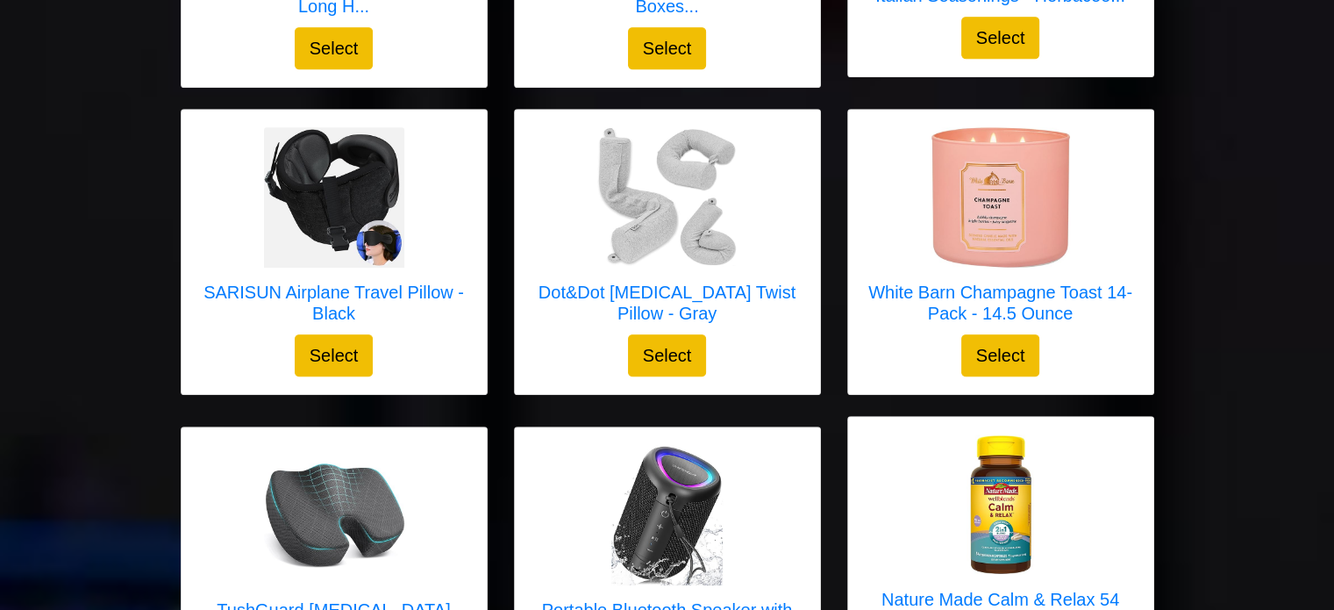 Image resolution: width=1334 pixels, height=610 pixels. What do you see at coordinates (334, 231) in the screenshot?
I see `a: SARISUN Airplane Travel Pillow - Black SARISUN Airplane Travel Pillow - Black` at bounding box center [334, 231].